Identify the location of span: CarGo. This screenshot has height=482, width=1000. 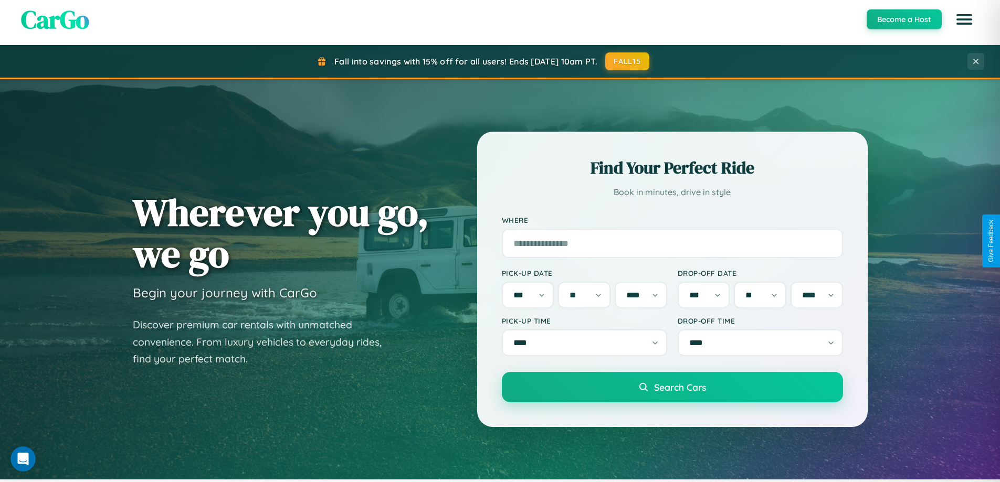
(55, 19).